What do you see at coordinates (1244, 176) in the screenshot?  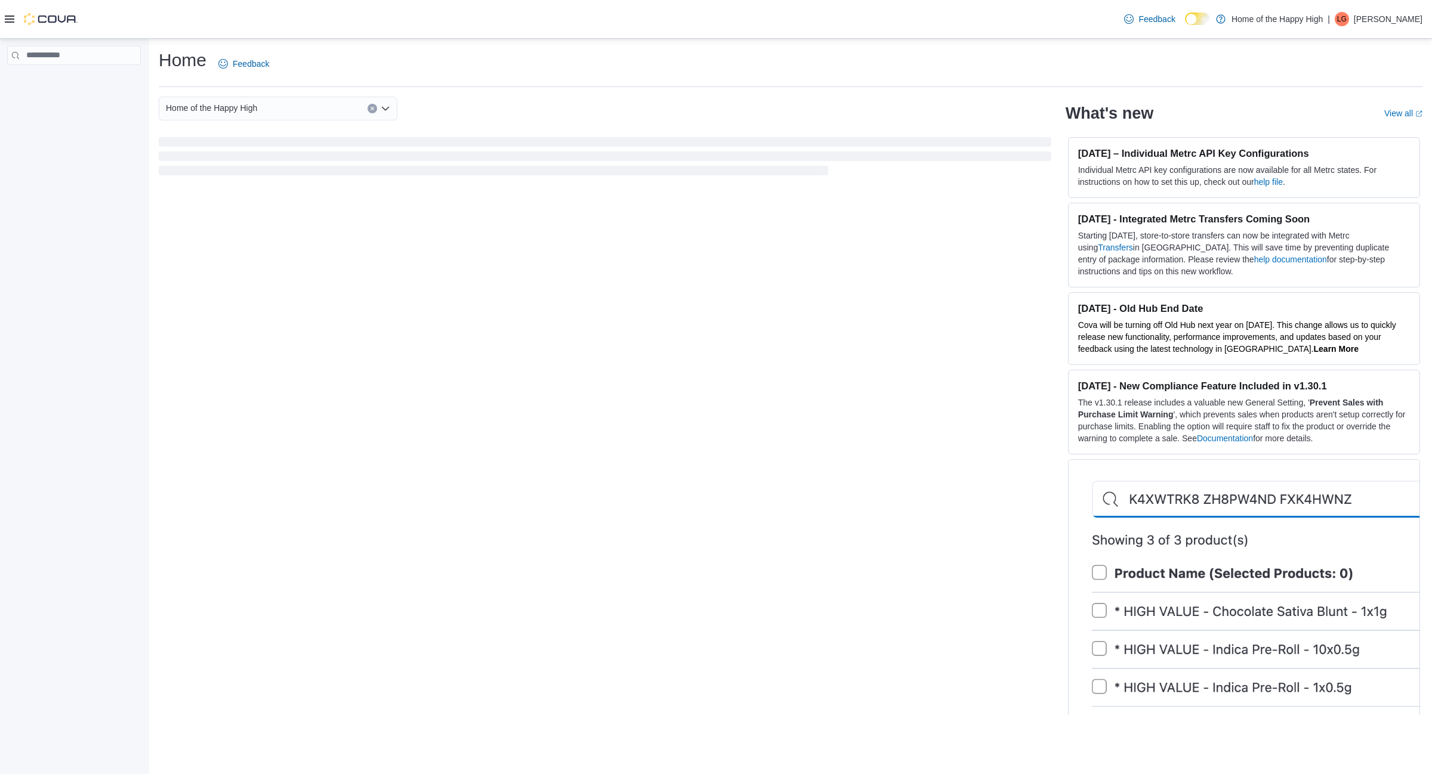 I see `p: Individual Metrc API key configurations are now available for all Metrc states. For instructions ...` at bounding box center [1244, 176].